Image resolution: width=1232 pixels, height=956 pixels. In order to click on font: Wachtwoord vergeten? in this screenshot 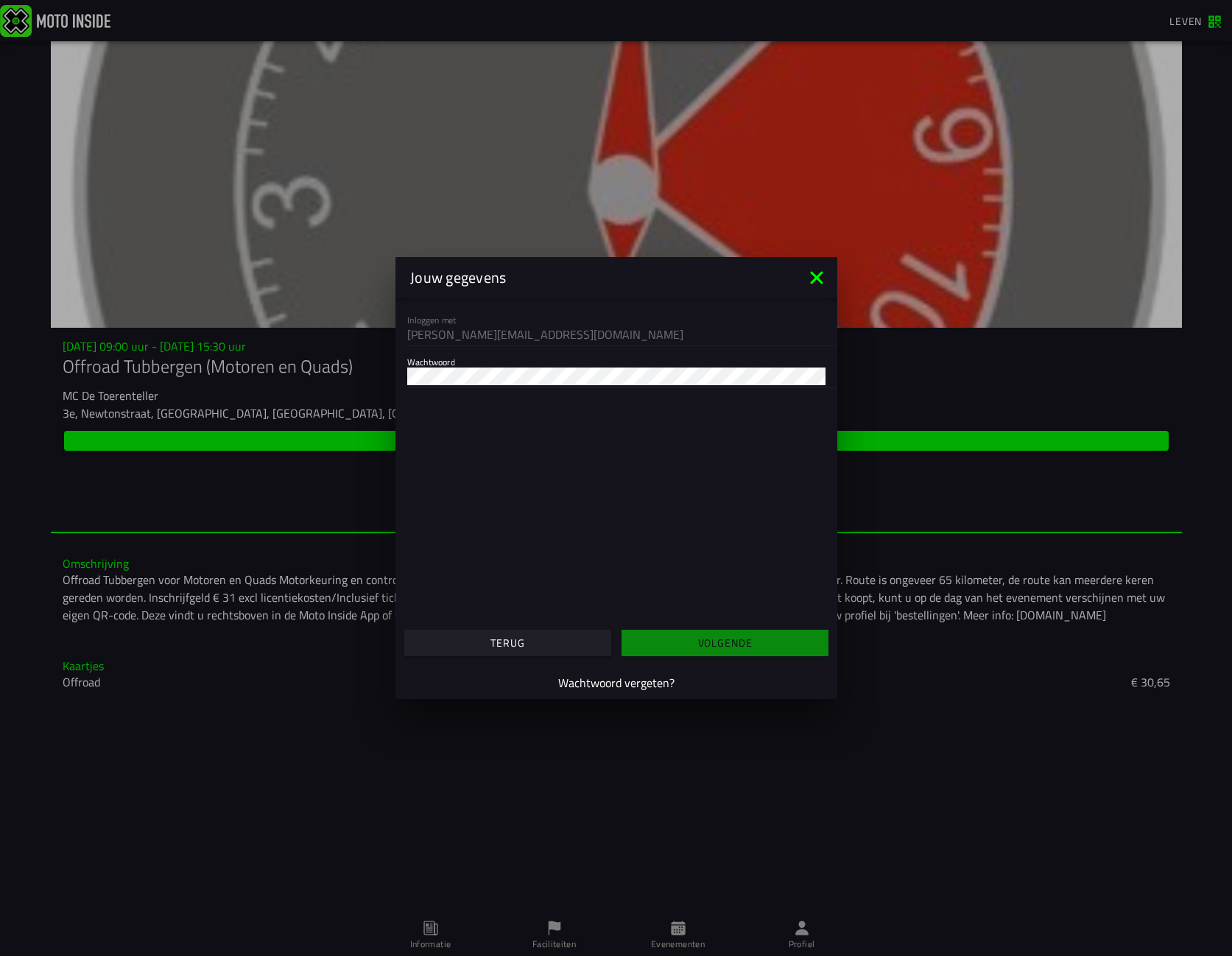, I will do `click(616, 683)`.